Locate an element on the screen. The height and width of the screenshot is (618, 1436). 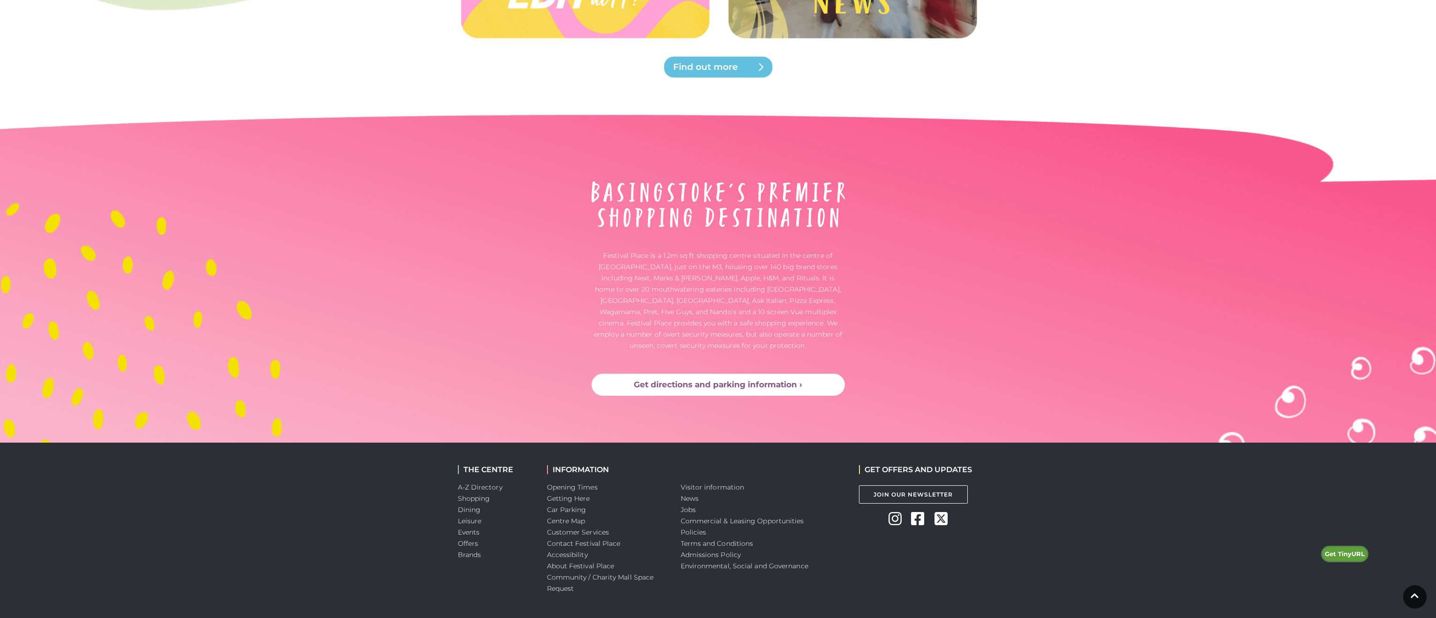
a: News is located at coordinates (690, 499).